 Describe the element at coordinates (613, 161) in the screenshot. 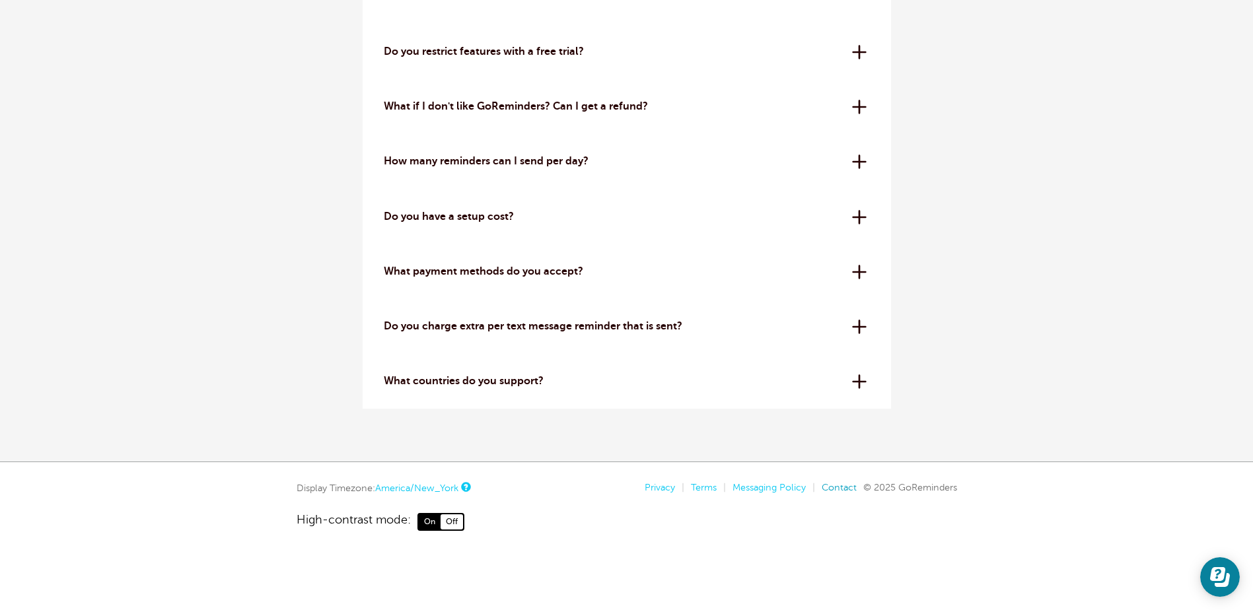

I see `p: How many reminders can I send per day?` at that location.